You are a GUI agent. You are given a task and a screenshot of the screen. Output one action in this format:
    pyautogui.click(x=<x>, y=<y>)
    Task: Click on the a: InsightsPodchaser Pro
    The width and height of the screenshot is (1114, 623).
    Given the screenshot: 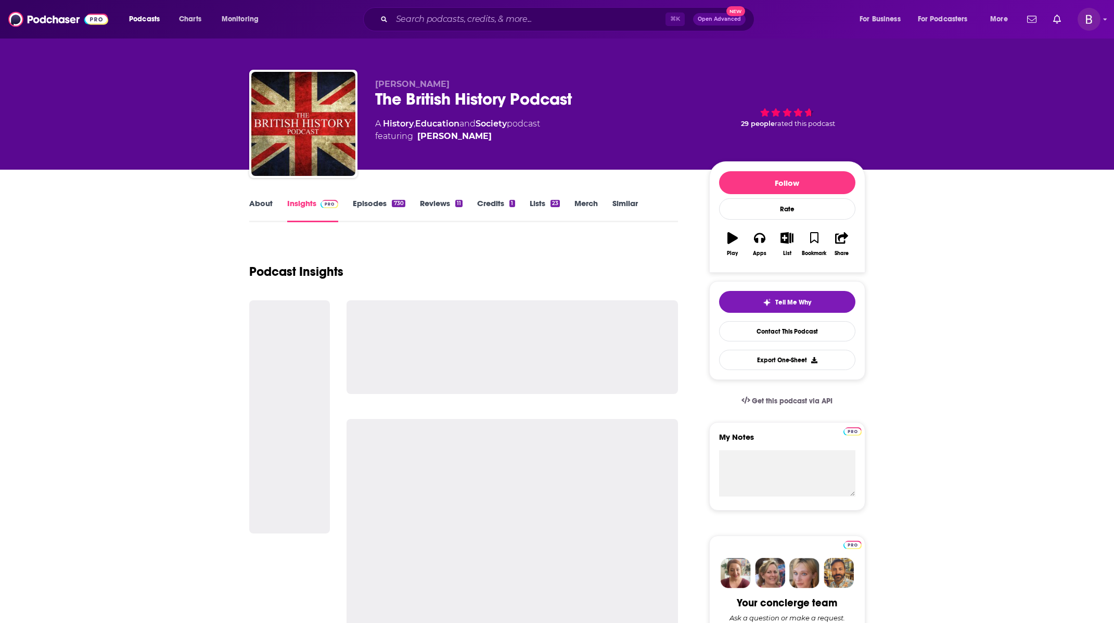 What is the action you would take?
    pyautogui.click(x=313, y=210)
    